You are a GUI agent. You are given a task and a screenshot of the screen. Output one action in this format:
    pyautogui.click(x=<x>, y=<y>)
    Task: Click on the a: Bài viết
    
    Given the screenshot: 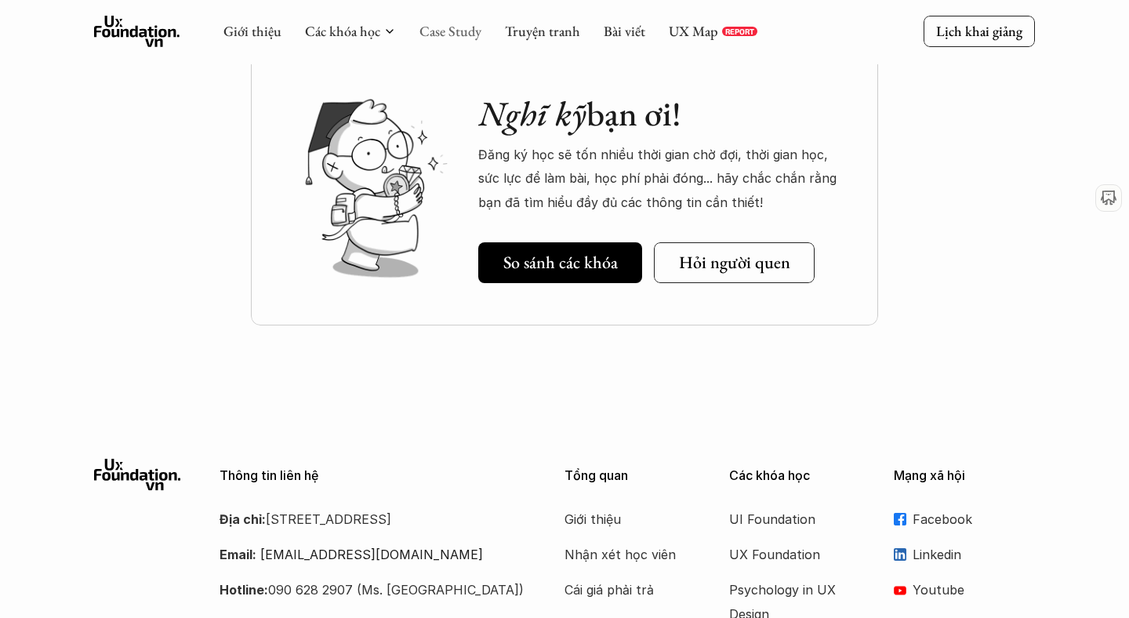 What is the action you would take?
    pyautogui.click(x=624, y=31)
    